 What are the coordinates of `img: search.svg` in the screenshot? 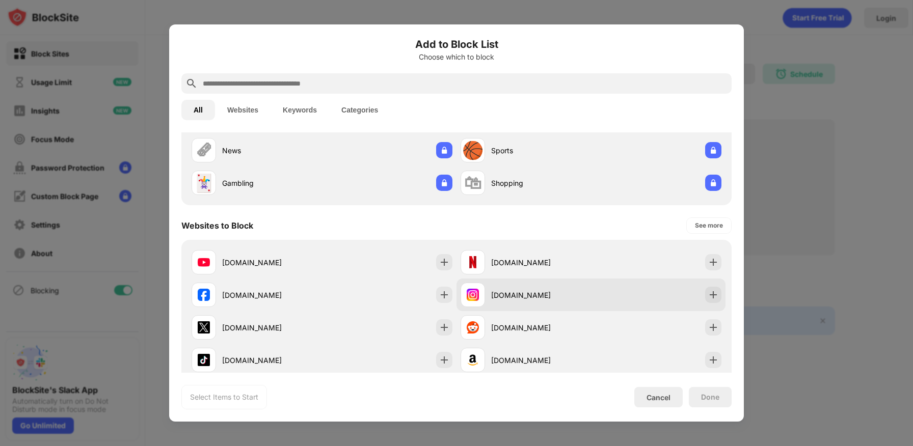 It's located at (191, 84).